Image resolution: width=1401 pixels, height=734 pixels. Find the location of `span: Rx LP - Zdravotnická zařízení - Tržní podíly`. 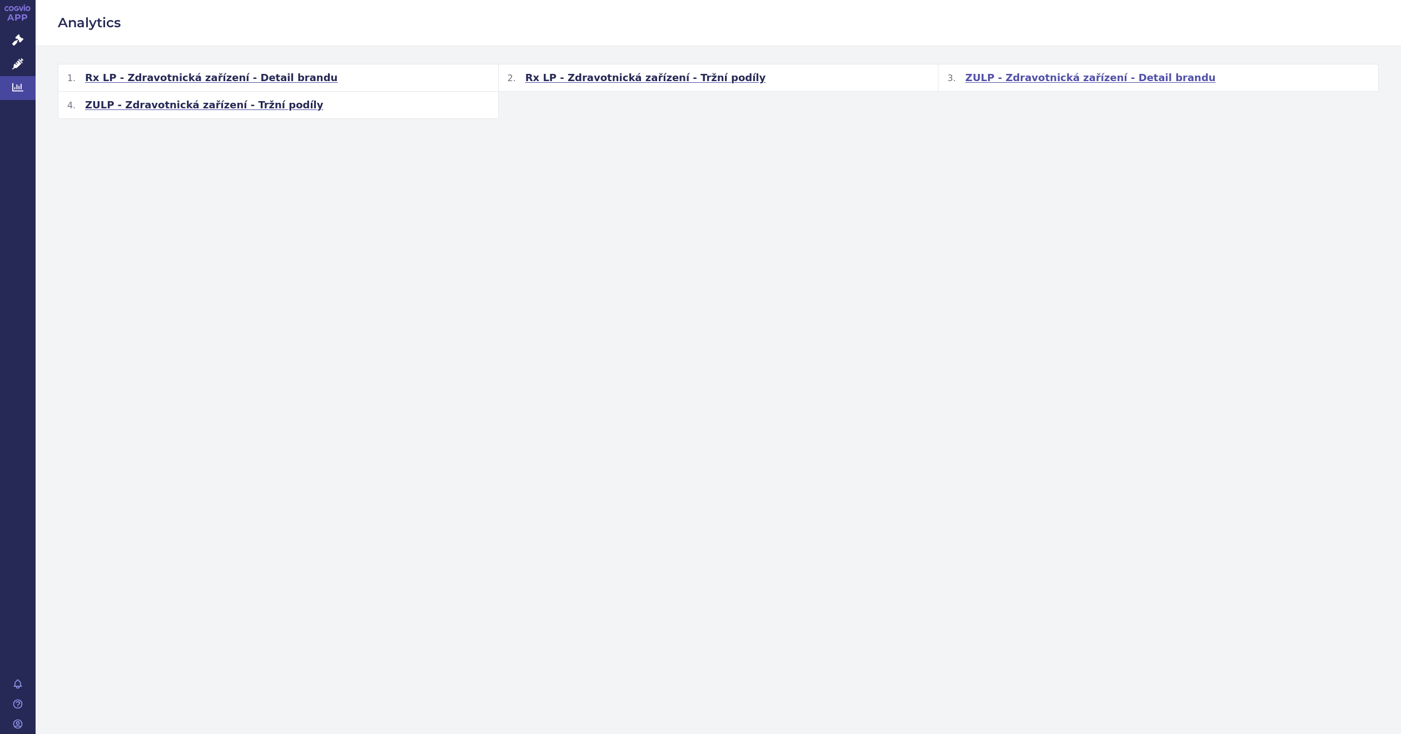

span: Rx LP - Zdravotnická zařízení - Tržní podíly is located at coordinates (645, 78).